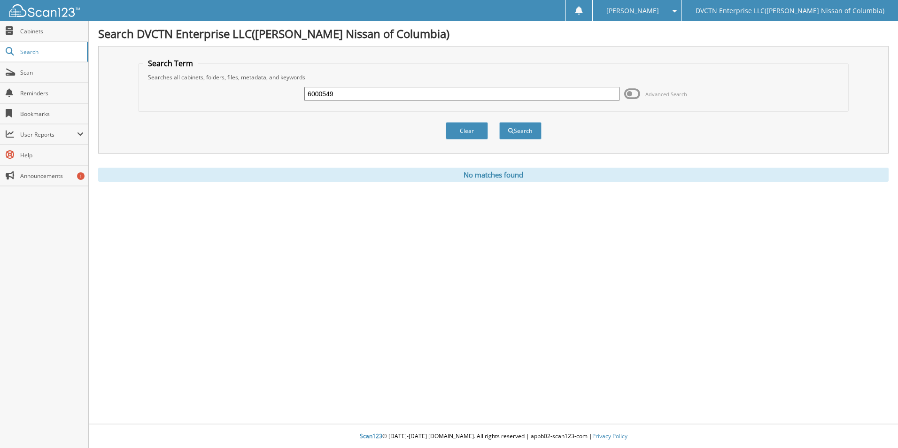 The image size is (898, 448). Describe the element at coordinates (81, 176) in the screenshot. I see `div: 1` at that location.